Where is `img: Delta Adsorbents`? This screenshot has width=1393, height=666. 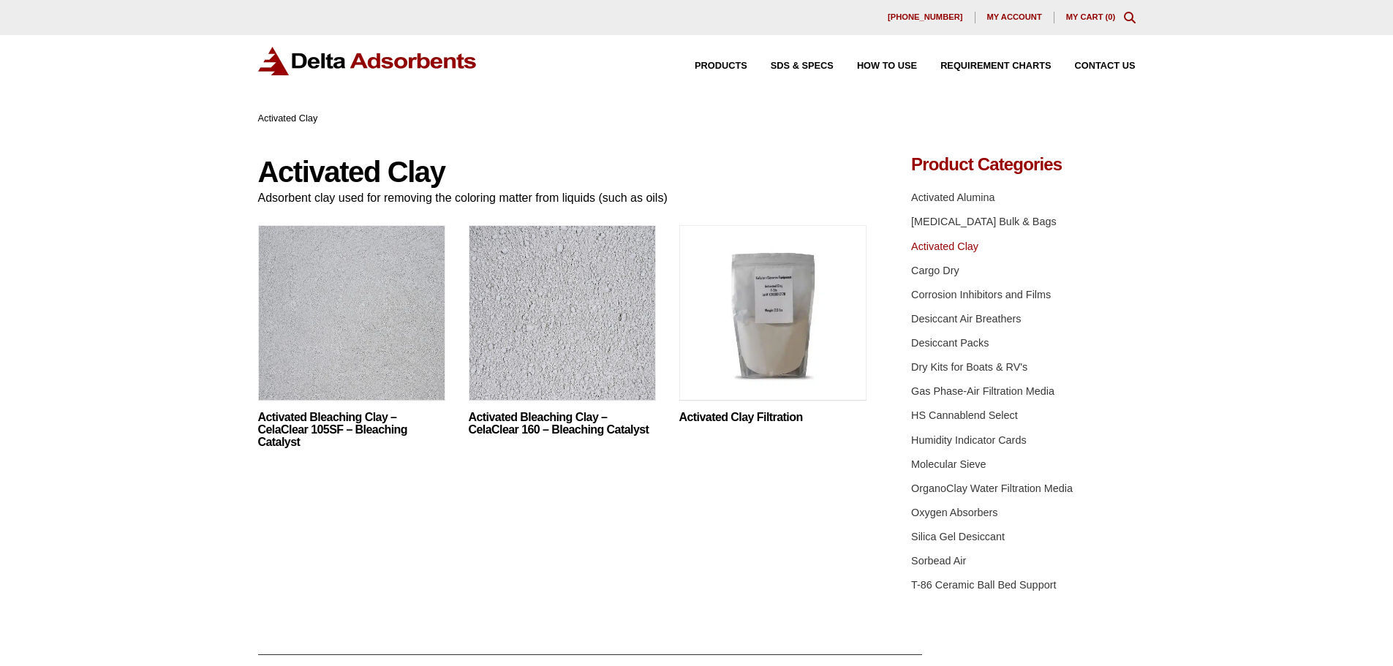 img: Delta Adsorbents is located at coordinates (368, 61).